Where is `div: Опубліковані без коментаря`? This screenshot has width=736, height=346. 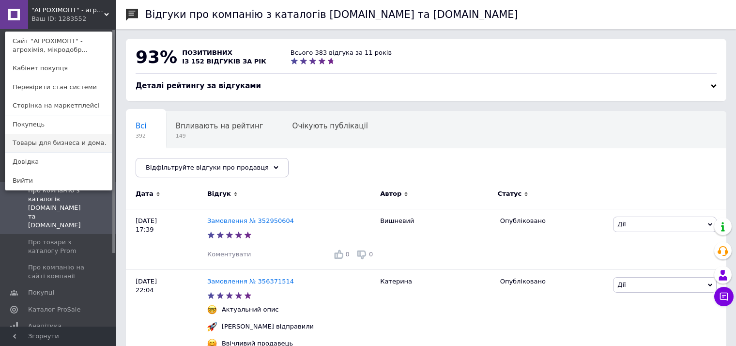
div: Опубліковані без коментаря is located at coordinates (189, 167).